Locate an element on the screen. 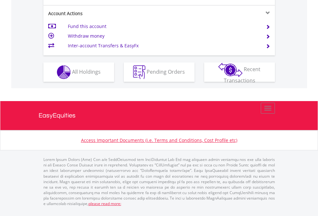  td: Fund this account is located at coordinates (163, 26).